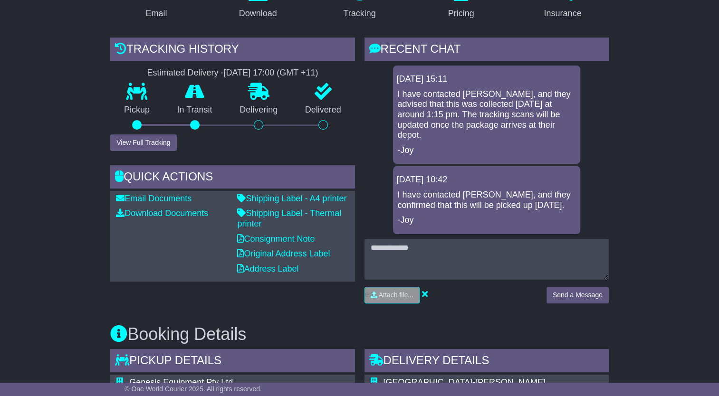  What do you see at coordinates (259, 110) in the screenshot?
I see `p: Delivering` at bounding box center [259, 110].